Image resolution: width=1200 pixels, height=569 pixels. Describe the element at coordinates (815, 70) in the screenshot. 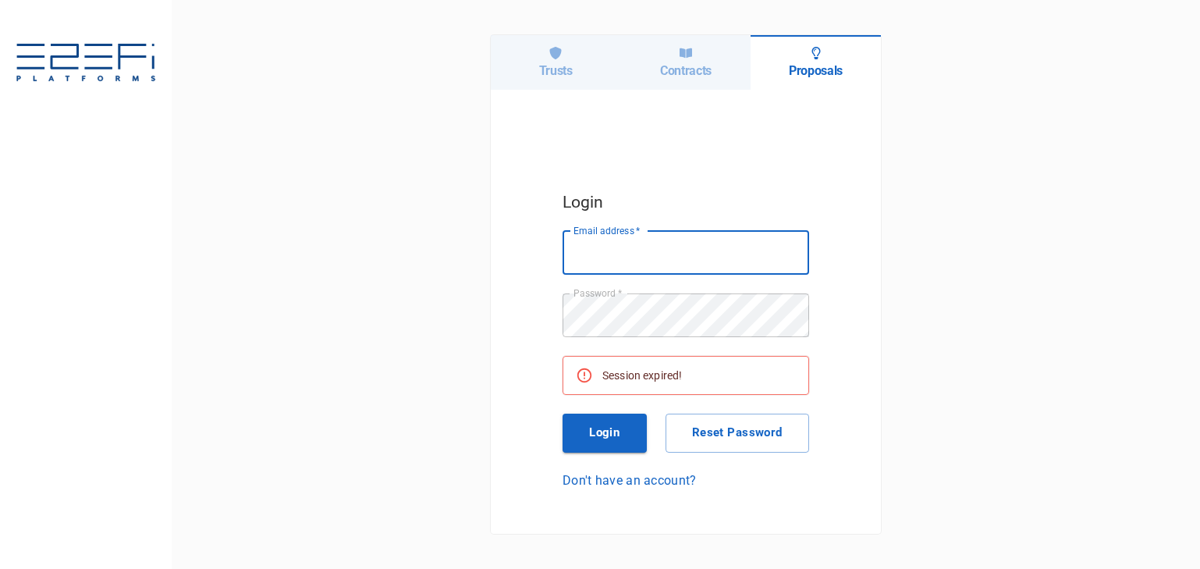

I see `h6: Proposals` at that location.